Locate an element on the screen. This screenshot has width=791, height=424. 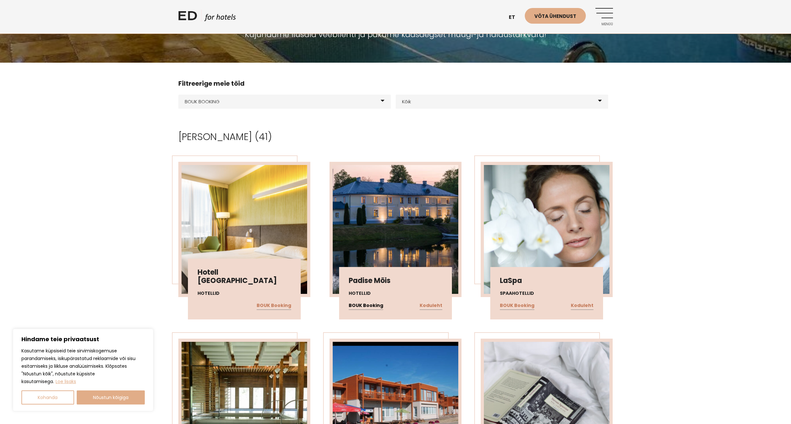
img: kaupokalda-com-DJI_20230525034552_0190_D-scaled-1-450x450.webp is located at coordinates (396, 229).